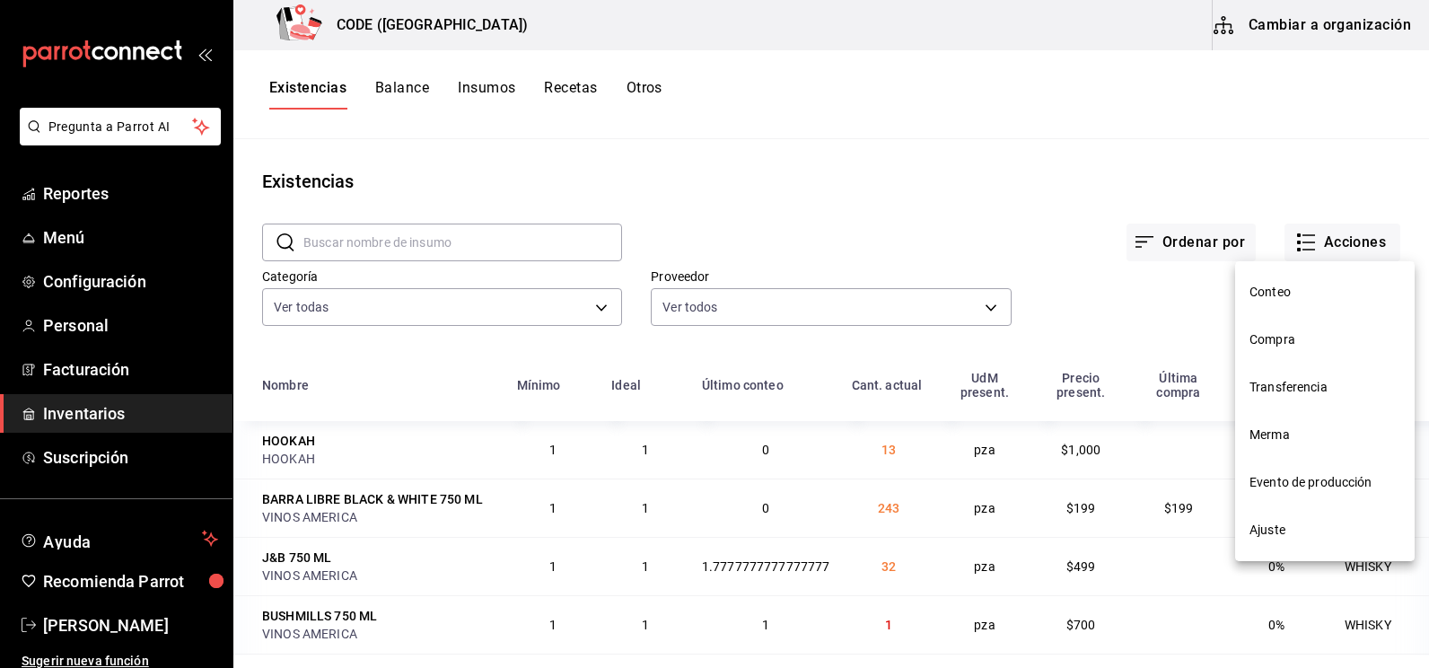 The height and width of the screenshot is (668, 1429). Describe the element at coordinates (1325, 529) in the screenshot. I see `span: Ajuste` at that location.